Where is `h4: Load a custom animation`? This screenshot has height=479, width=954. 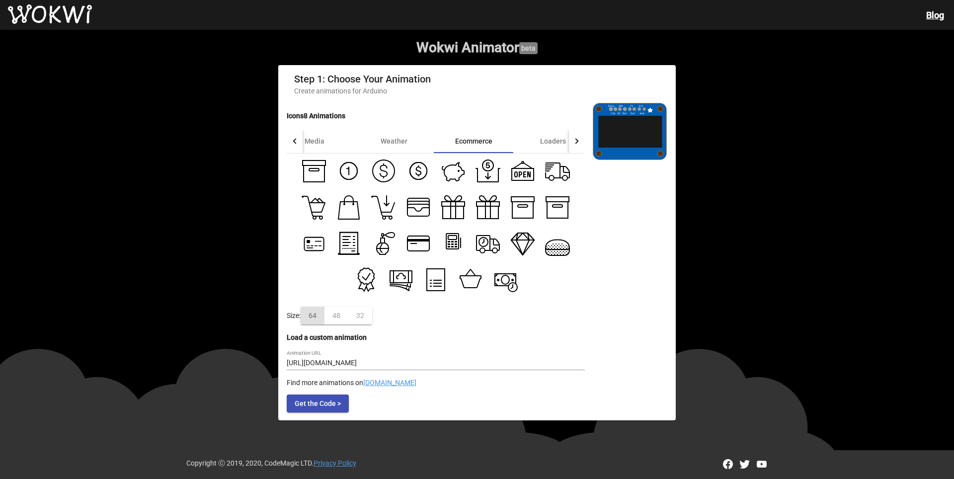
h4: Load a custom animation is located at coordinates (436, 338).